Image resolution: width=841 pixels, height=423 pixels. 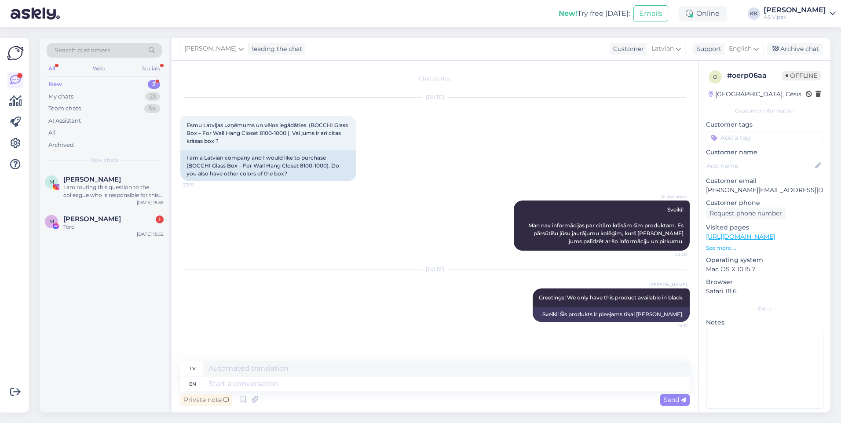 I want to click on span: Sveiki! Man nav informācijas par citām krāsām šim produktam. Es pārsūtīšu jūsu jautājumu kolēģim,..., so click(x=607, y=225).